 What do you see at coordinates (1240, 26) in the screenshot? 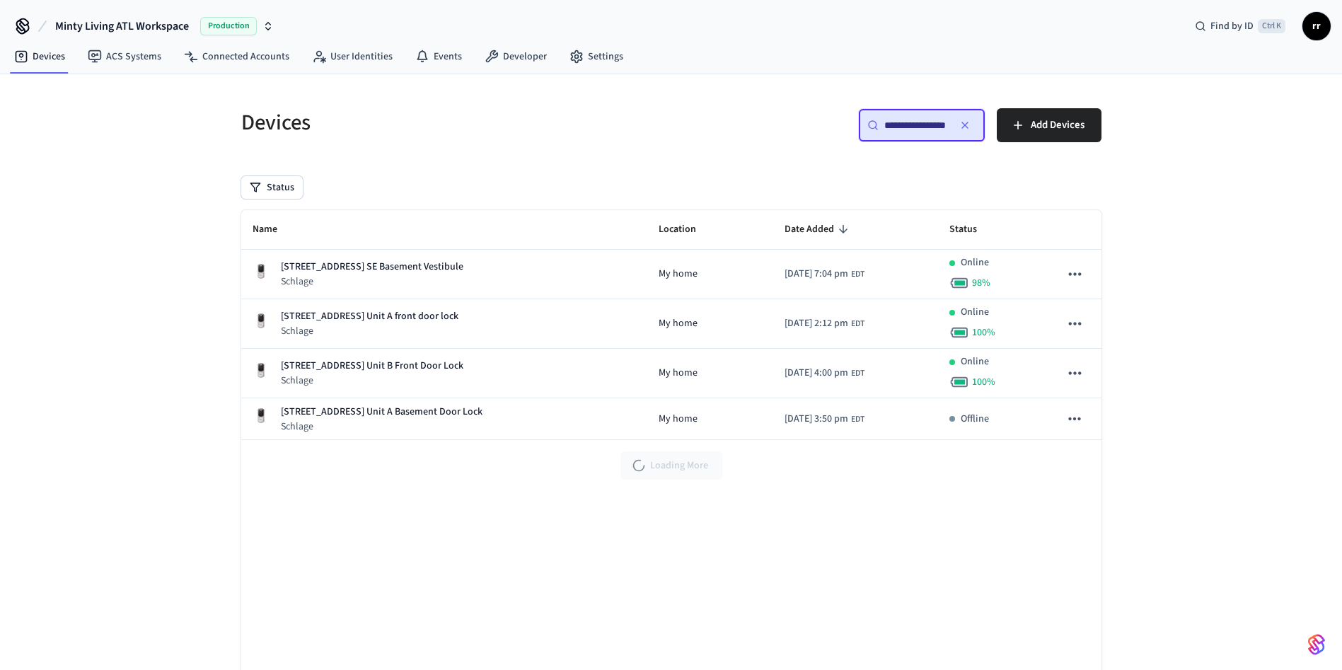
I see `div: Find by IDCtrl K` at bounding box center [1240, 26].